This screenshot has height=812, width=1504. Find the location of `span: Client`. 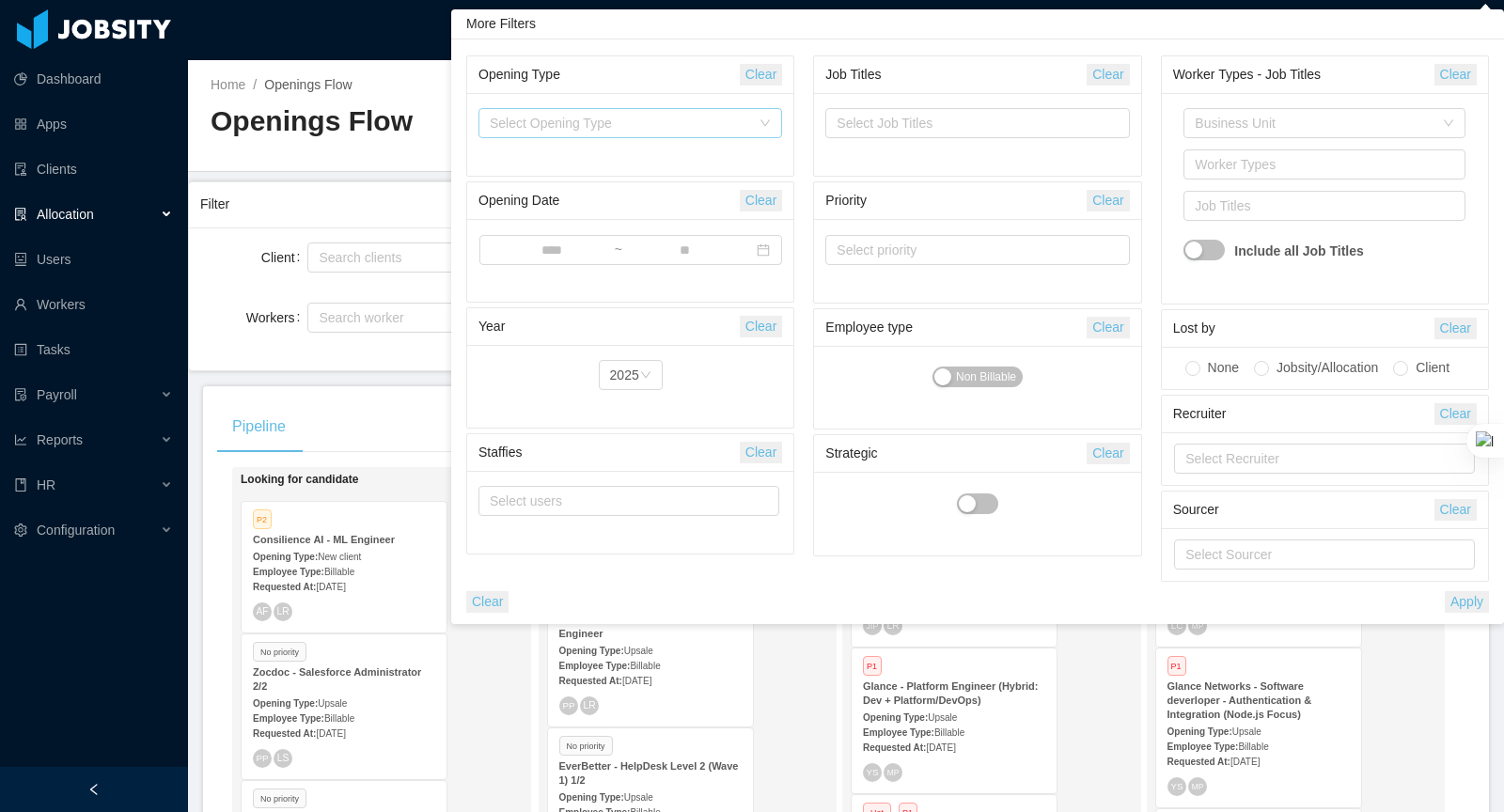

span: Client is located at coordinates (1432, 367).